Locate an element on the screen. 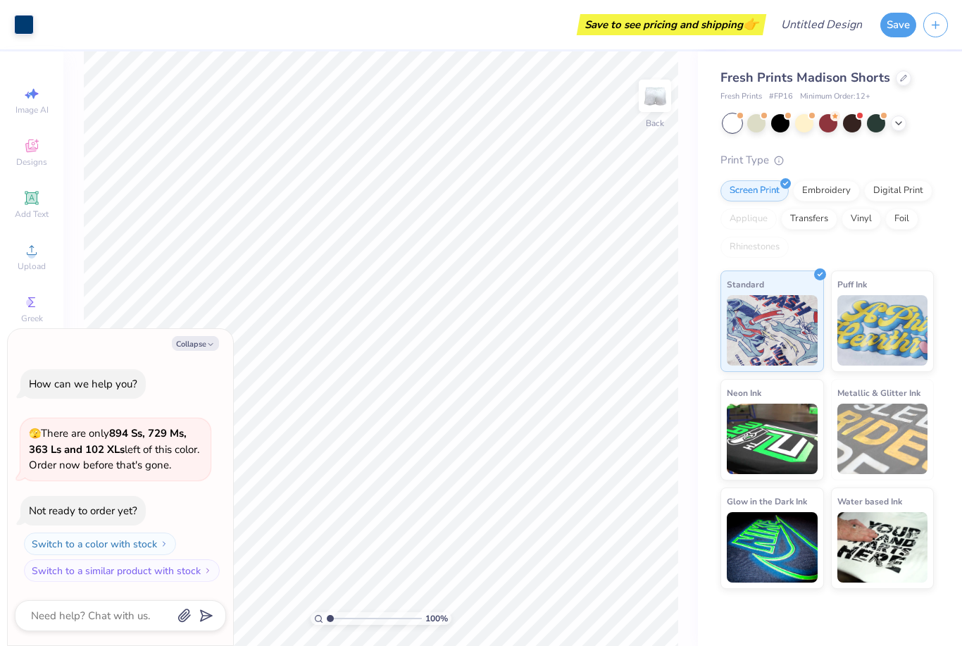 Image resolution: width=962 pixels, height=646 pixels. div: Screen Print is located at coordinates (755, 191).